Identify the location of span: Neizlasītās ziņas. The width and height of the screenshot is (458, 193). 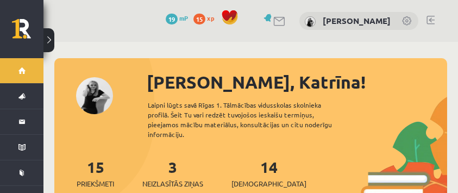
(173, 184).